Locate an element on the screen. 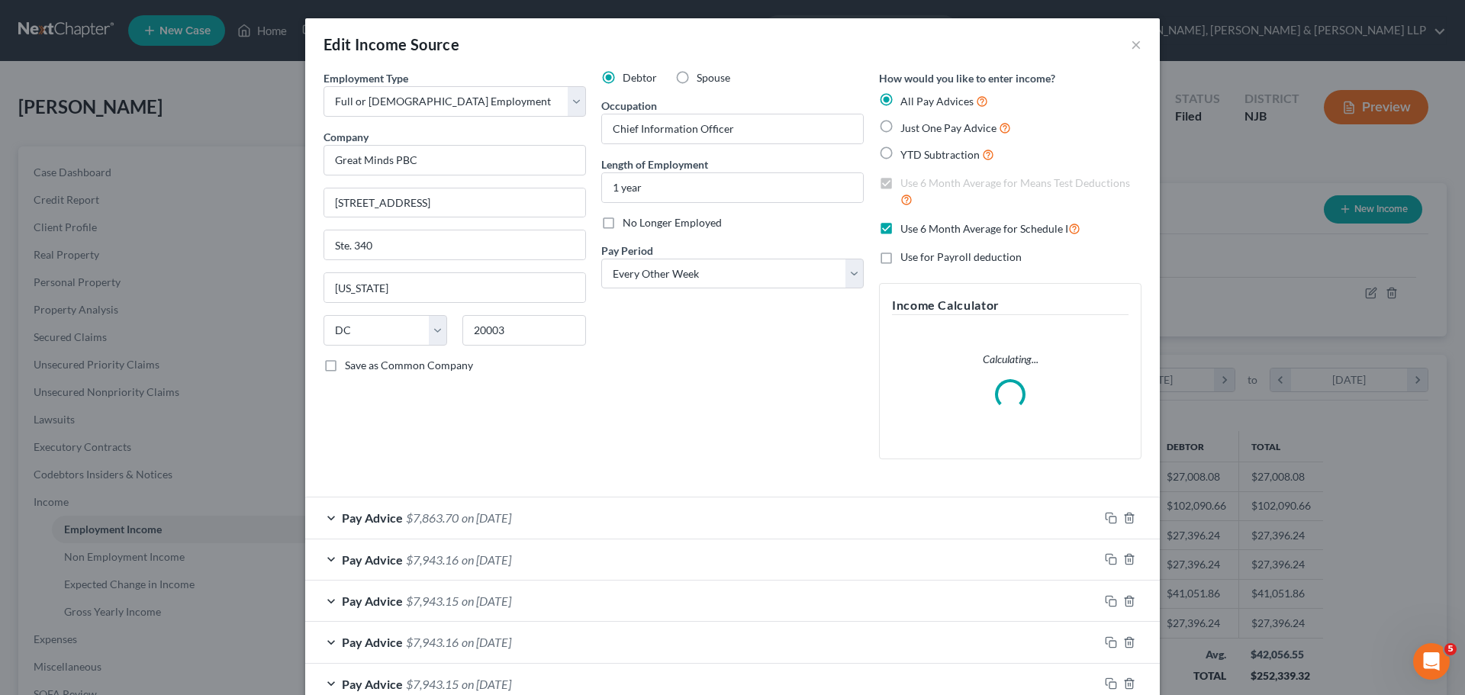 Image resolution: width=1465 pixels, height=695 pixels. input: Unit, Suite, etc... is located at coordinates (455, 245).